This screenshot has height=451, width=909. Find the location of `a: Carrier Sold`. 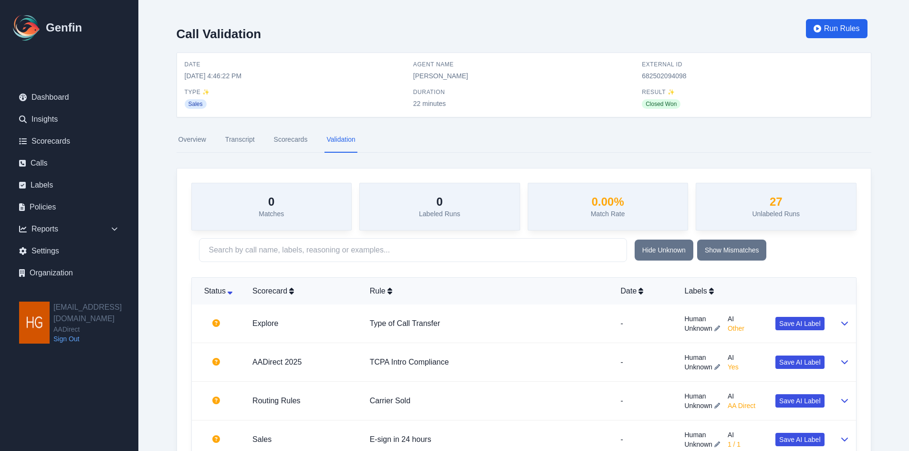

a: Carrier Sold is located at coordinates (390, 400).